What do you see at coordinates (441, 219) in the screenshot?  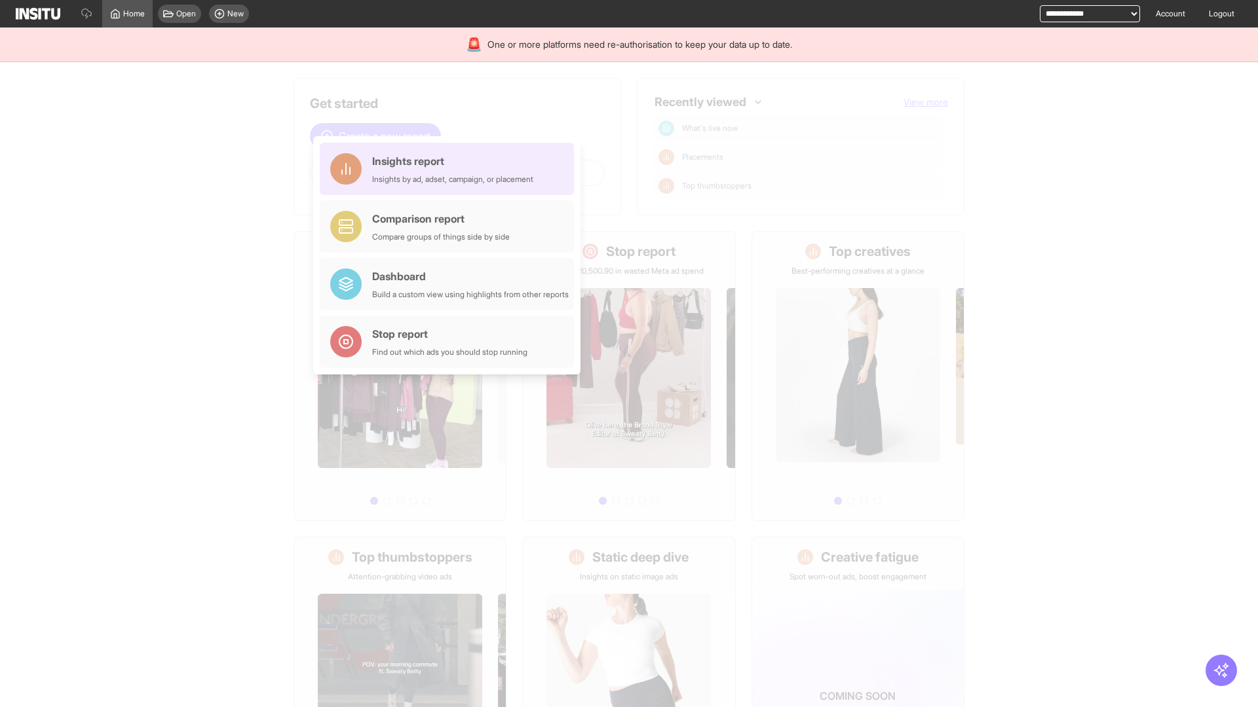 I see `div: Comparison report` at bounding box center [441, 219].